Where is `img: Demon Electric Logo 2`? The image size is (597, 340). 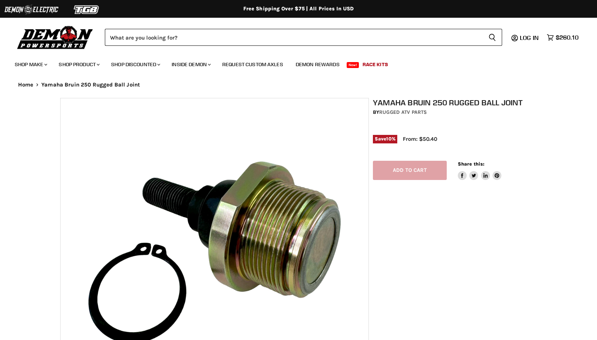 img: Demon Electric Logo 2 is located at coordinates (31, 10).